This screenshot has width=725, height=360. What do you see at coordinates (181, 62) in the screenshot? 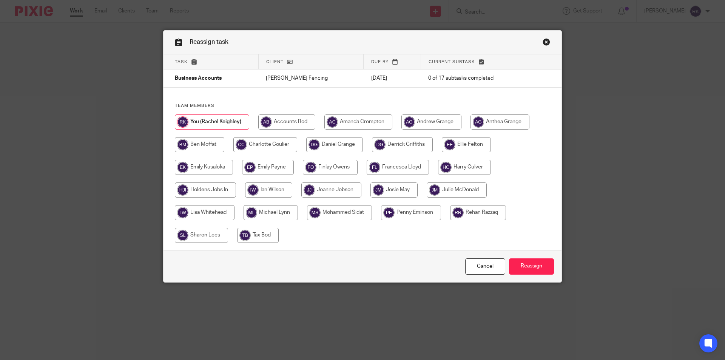
I see `span: Task` at bounding box center [181, 62].